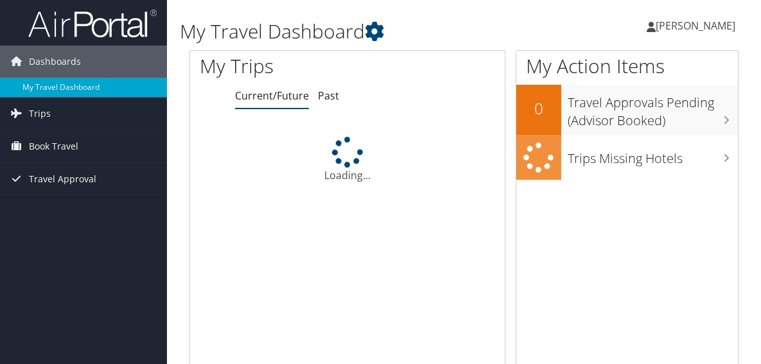 The width and height of the screenshot is (761, 364). I want to click on div: Loading..., so click(348, 160).